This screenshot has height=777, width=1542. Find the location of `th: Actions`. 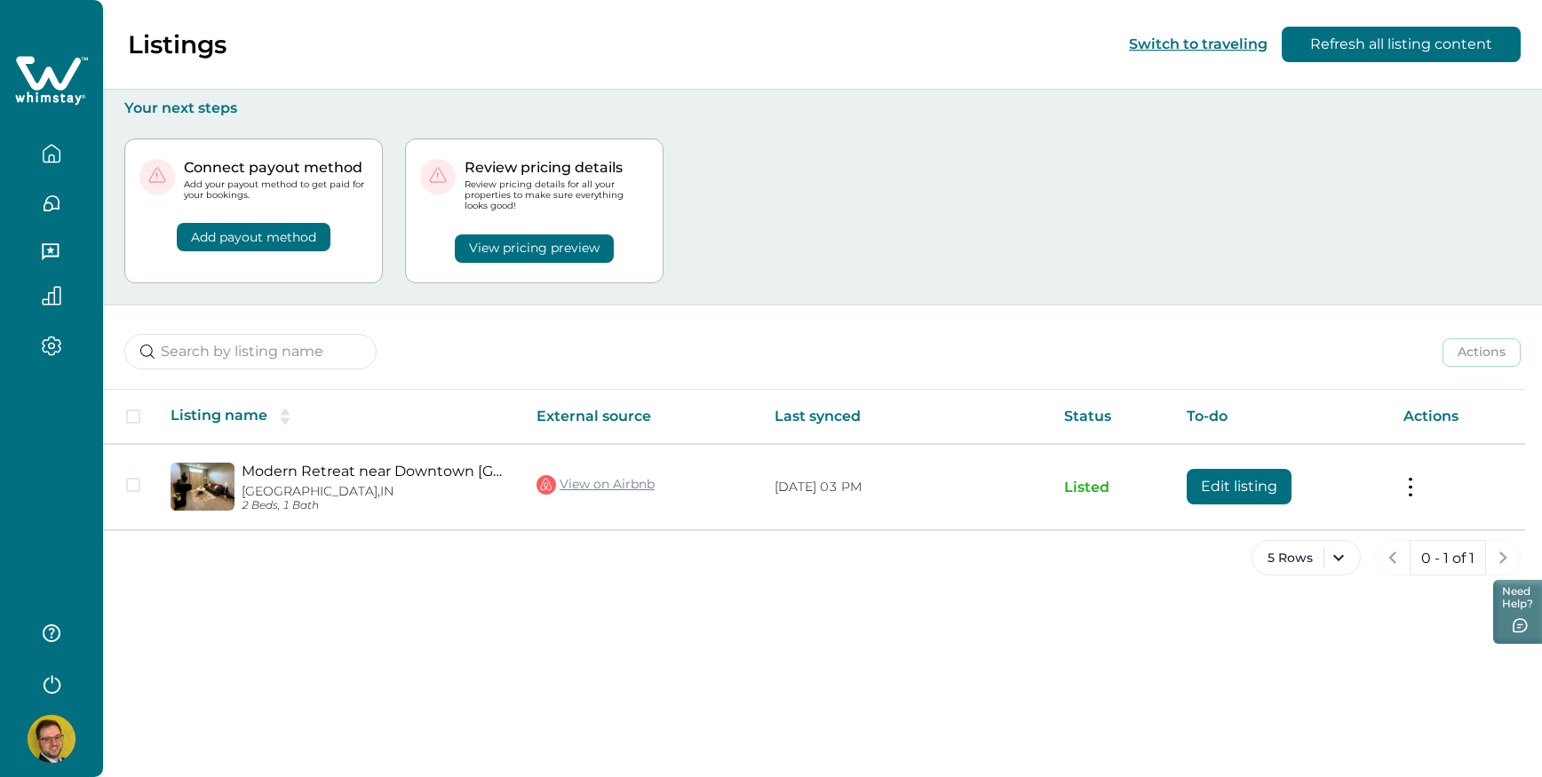

th: Actions is located at coordinates (1457, 417).